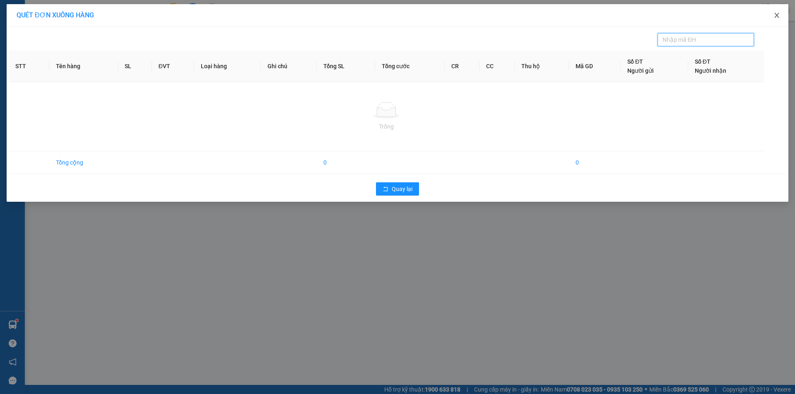 Image resolution: width=795 pixels, height=394 pixels. I want to click on th: Mã GD, so click(594, 66).